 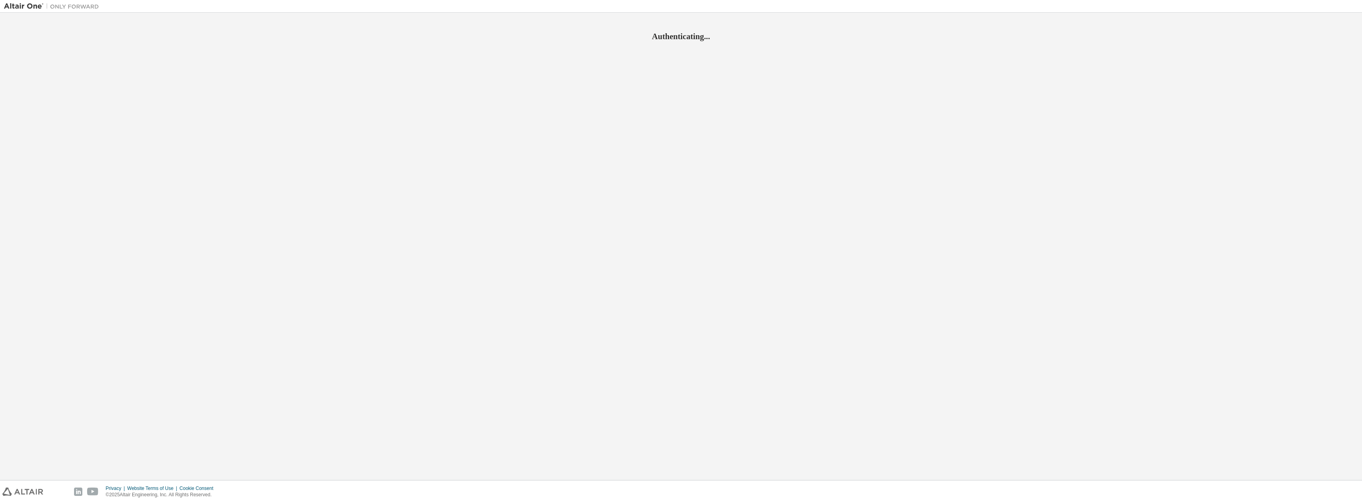 I want to click on div: Privacy, so click(x=116, y=488).